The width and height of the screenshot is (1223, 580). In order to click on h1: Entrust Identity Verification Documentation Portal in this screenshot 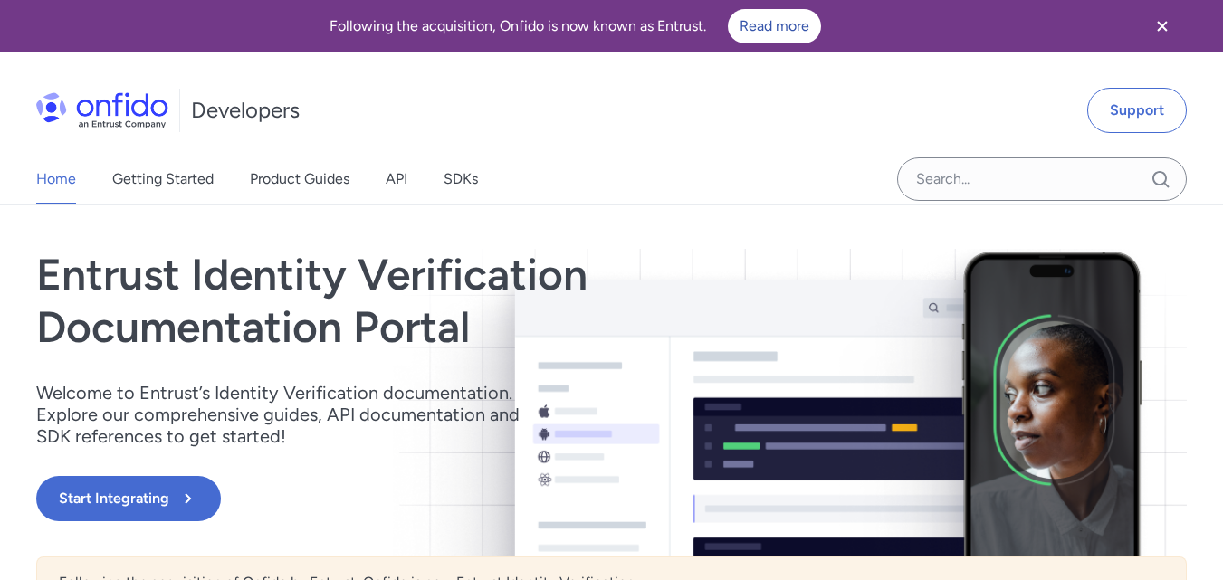, I will do `click(439, 301)`.